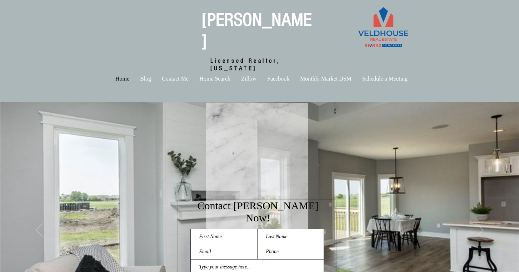 The image size is (519, 272). What do you see at coordinates (223, 237) in the screenshot?
I see `input: First Name` at bounding box center [223, 237].